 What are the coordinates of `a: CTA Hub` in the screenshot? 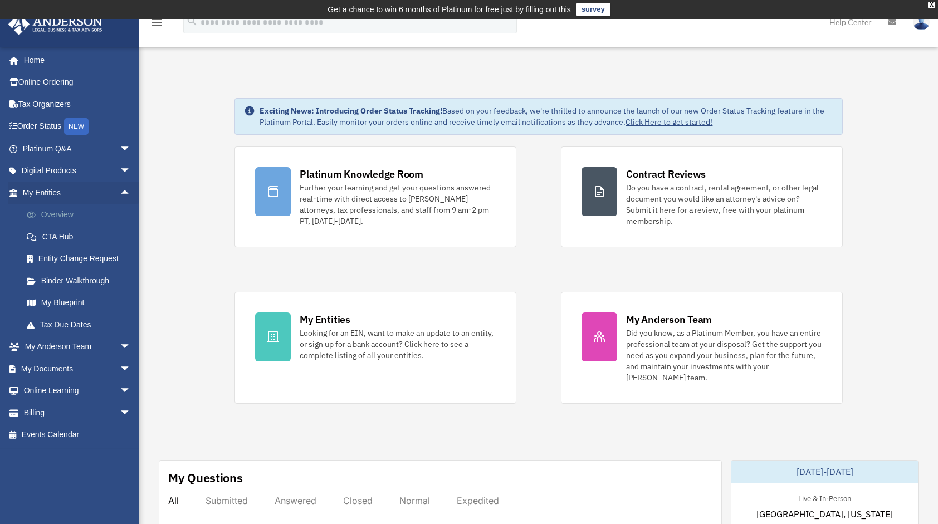 It's located at (81, 237).